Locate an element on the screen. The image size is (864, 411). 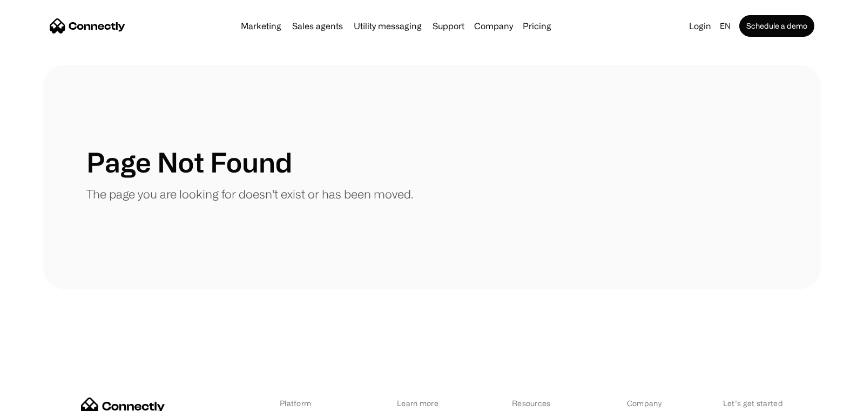
a: Schedule a demo is located at coordinates (777, 26).